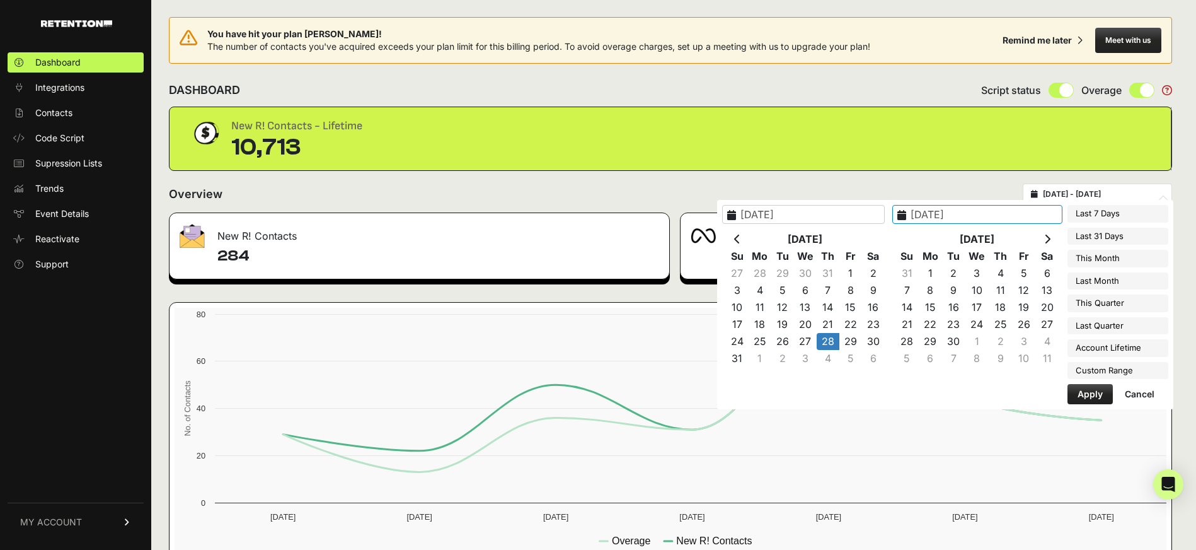  I want to click on th: Th, so click(1000, 256).